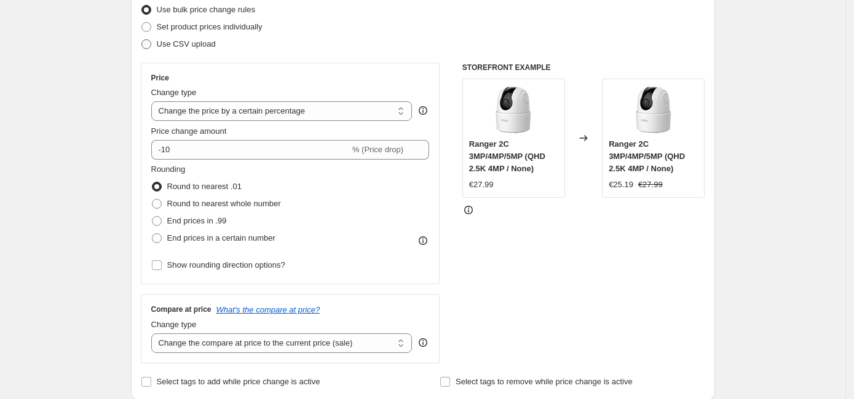 This screenshot has width=854, height=399. I want to click on span: Select tags to remove while price change is active, so click(544, 382).